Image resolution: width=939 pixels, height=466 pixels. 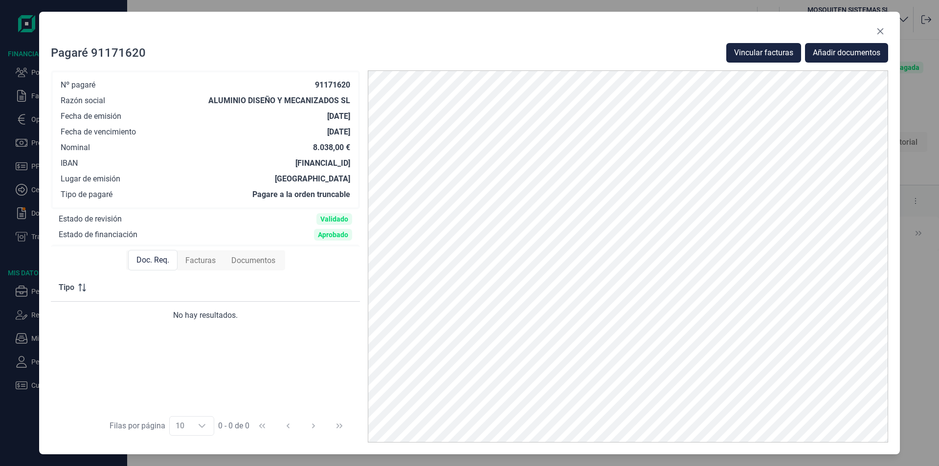 What do you see at coordinates (69, 163) in the screenshot?
I see `div: IBAN` at bounding box center [69, 163].